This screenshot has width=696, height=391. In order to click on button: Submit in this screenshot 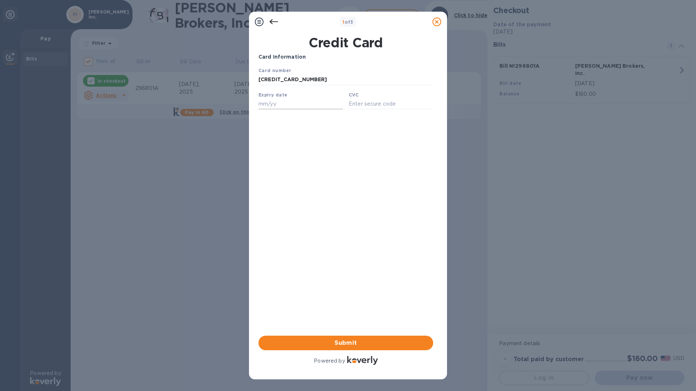, I will do `click(346, 343)`.